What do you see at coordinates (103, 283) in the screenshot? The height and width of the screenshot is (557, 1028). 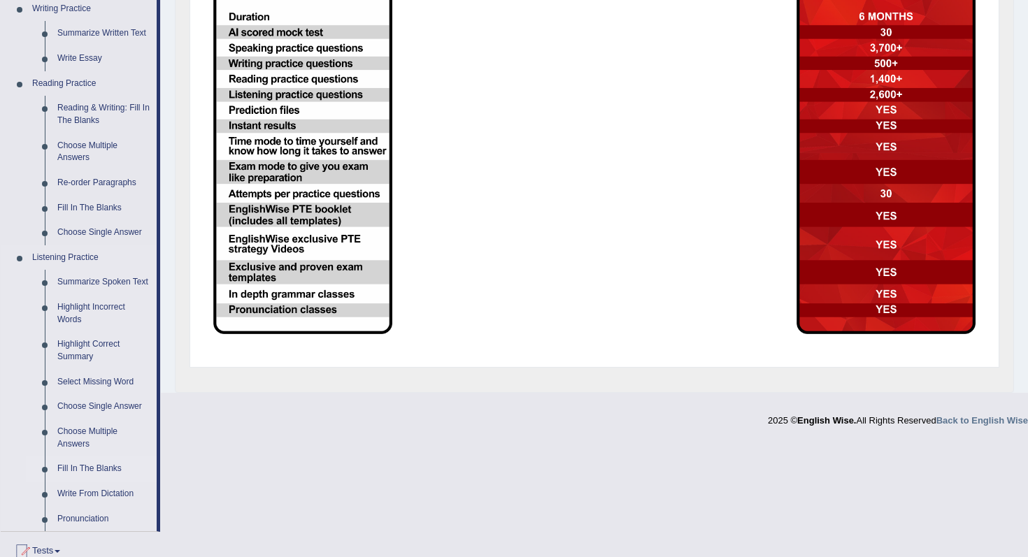 I see `a: Summarize Spoken Text` at bounding box center [103, 283].